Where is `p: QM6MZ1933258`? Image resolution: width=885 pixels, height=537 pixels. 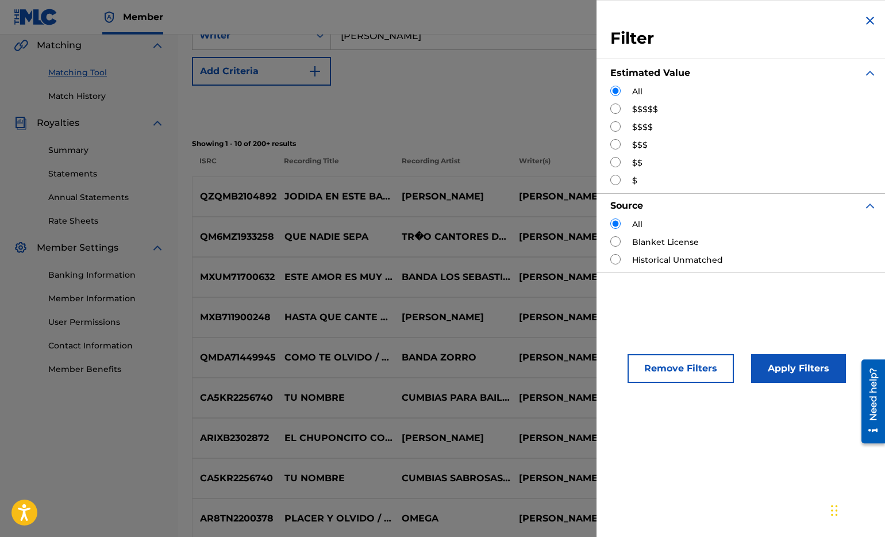
p: QM6MZ1933258 is located at coordinates (234, 237).